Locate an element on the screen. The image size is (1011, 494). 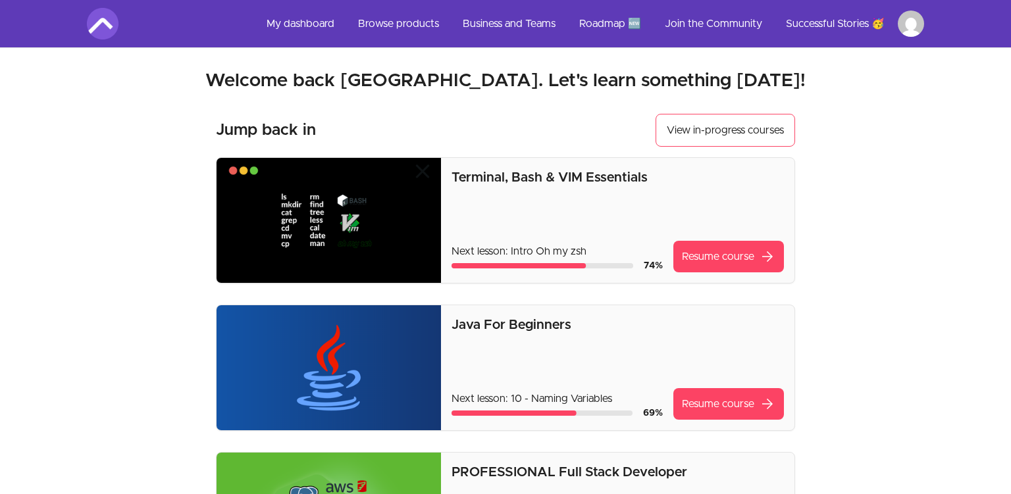
h3: Jump back in is located at coordinates (266, 130).